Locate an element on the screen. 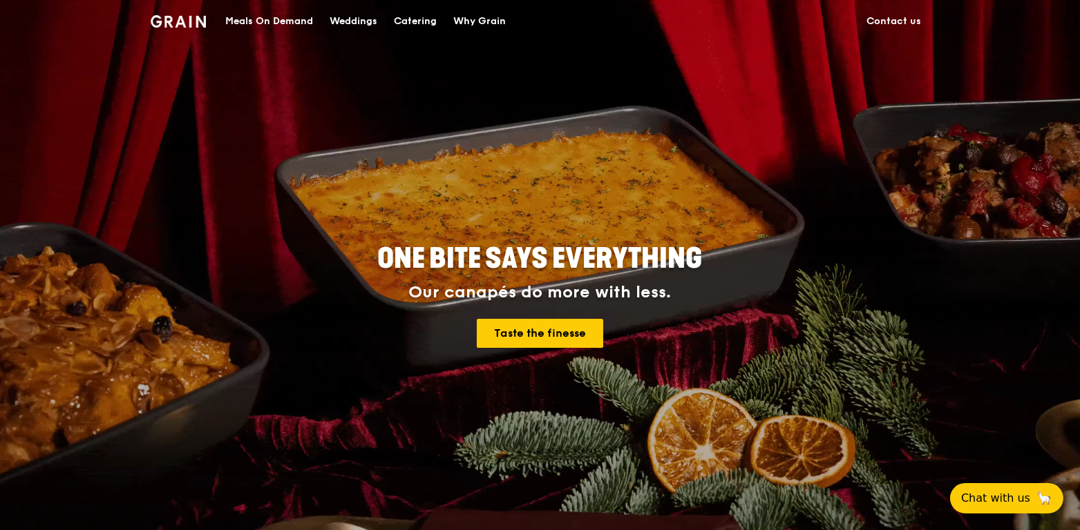 The height and width of the screenshot is (530, 1080). div: Meals On Demand is located at coordinates (269, 21).